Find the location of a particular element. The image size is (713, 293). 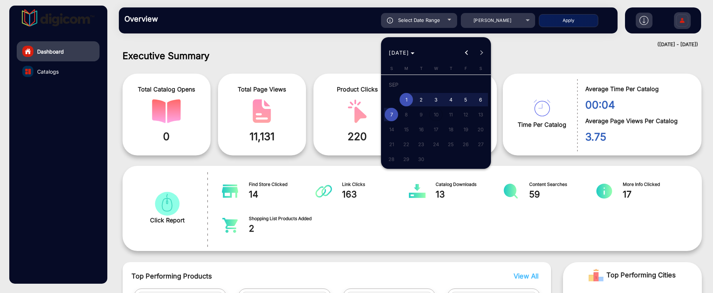

span: 2 is located at coordinates (421, 100).